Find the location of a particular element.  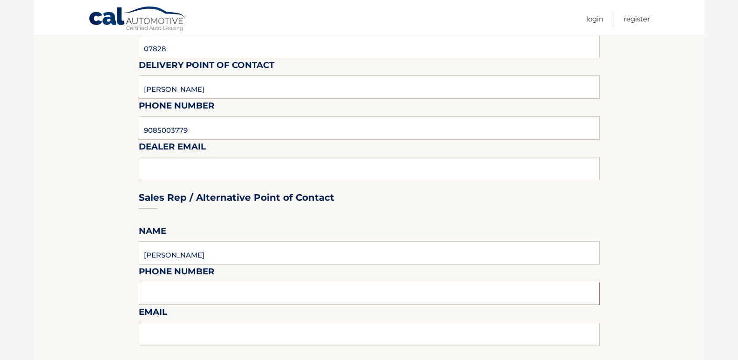

h3: Sales Rep / Alternative Point of Contact is located at coordinates (237, 197).